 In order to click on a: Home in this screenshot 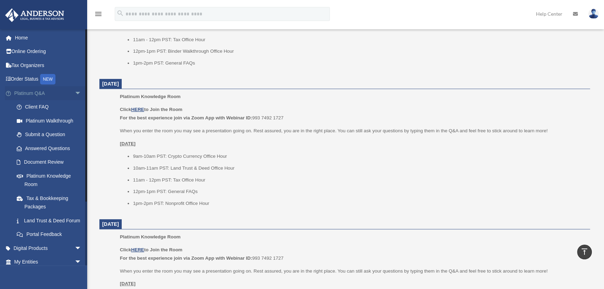, I will do `click(48, 38)`.